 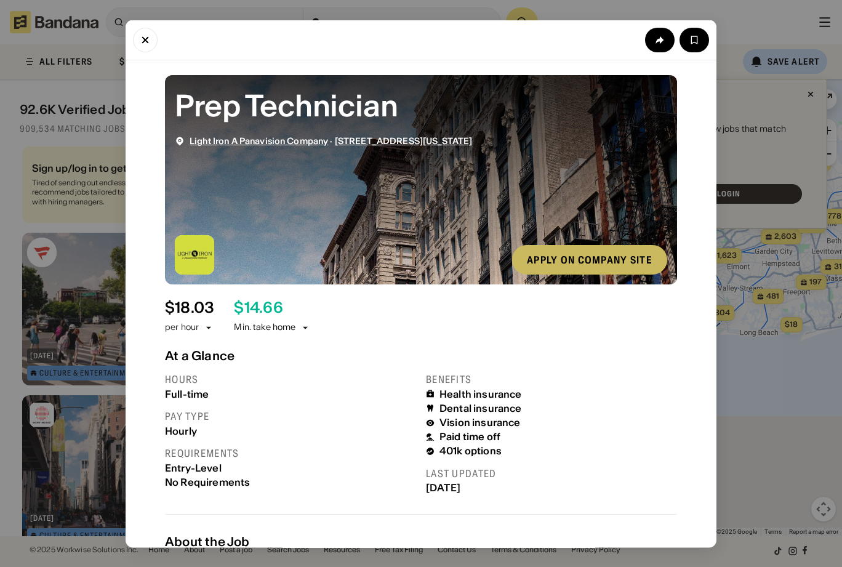 I want to click on div: per hour, so click(x=182, y=327).